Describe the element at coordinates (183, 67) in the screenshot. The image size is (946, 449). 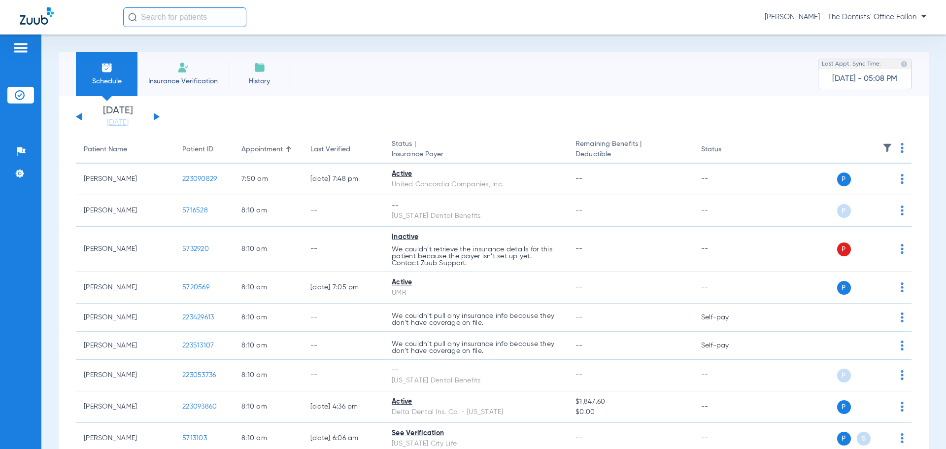
I see `img: Manual Insurance Verification` at that location.